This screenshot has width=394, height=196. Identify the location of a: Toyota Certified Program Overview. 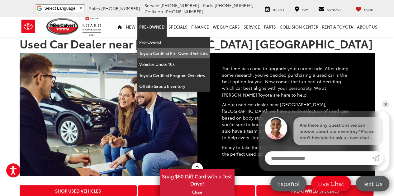
(173, 76).